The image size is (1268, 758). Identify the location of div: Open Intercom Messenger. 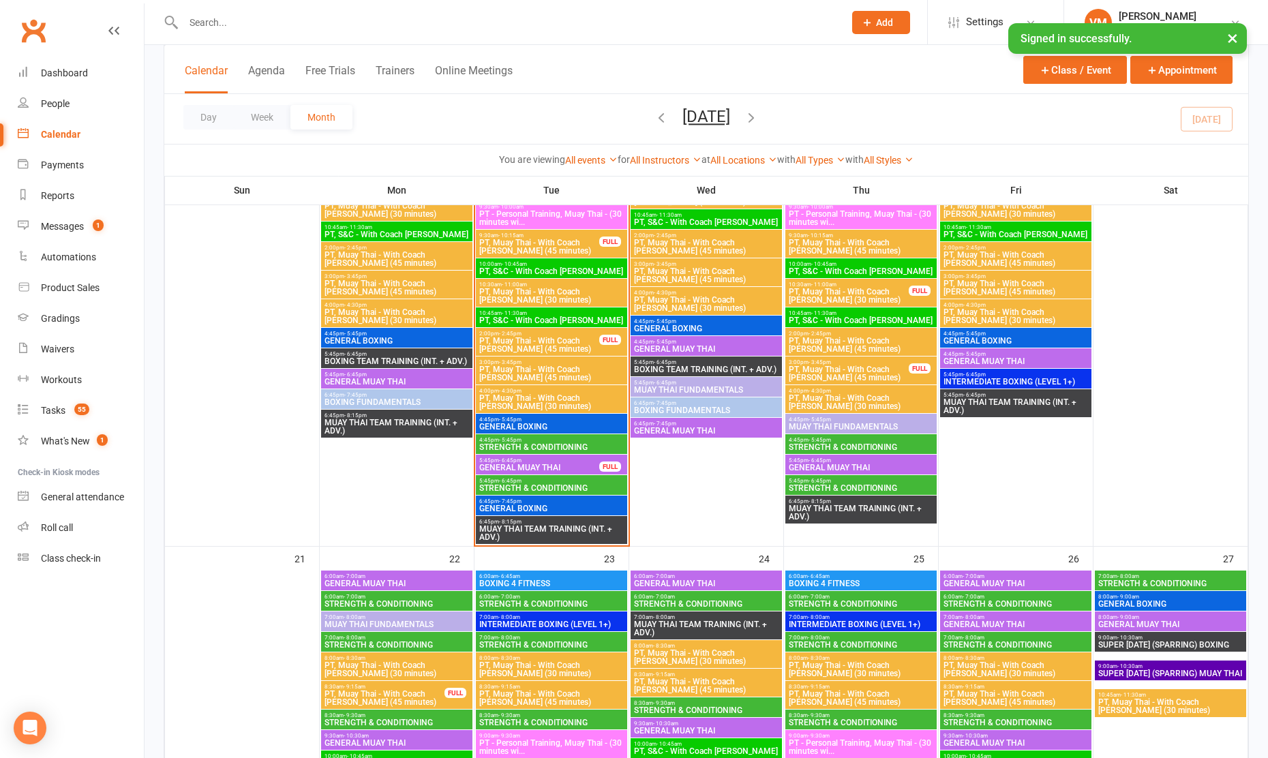
(30, 728).